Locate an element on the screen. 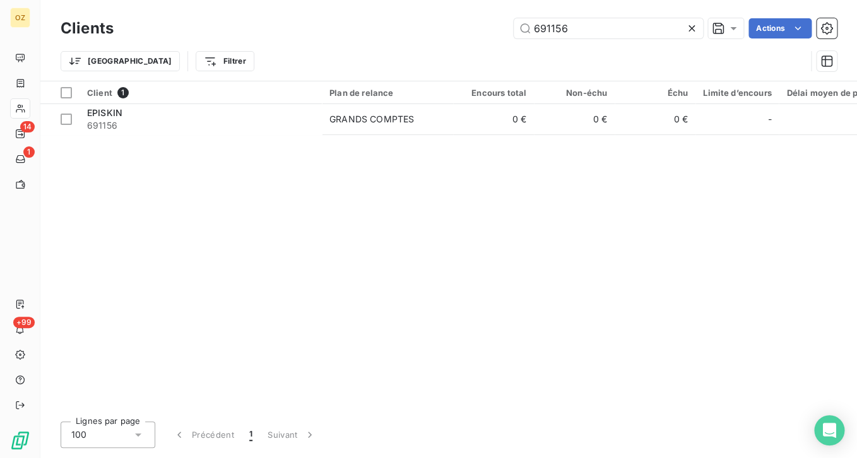 This screenshot has height=458, width=857. button: Actions is located at coordinates (780, 28).